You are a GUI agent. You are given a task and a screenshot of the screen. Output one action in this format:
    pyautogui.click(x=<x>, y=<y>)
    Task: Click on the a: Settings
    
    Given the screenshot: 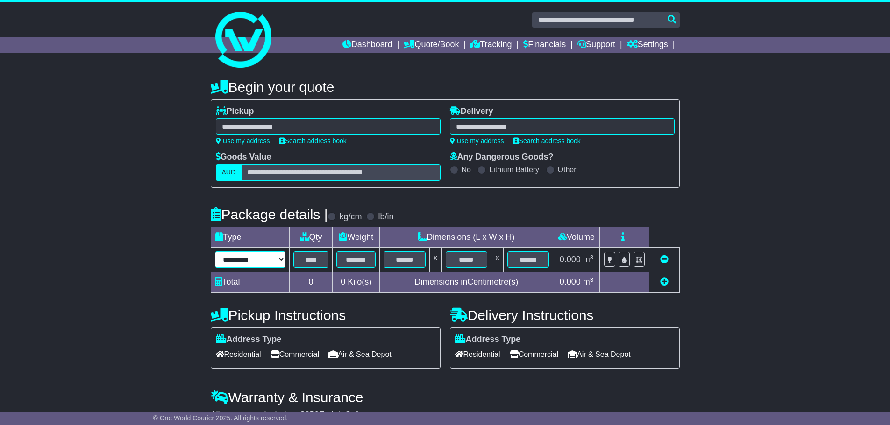 What is the action you would take?
    pyautogui.click(x=647, y=45)
    